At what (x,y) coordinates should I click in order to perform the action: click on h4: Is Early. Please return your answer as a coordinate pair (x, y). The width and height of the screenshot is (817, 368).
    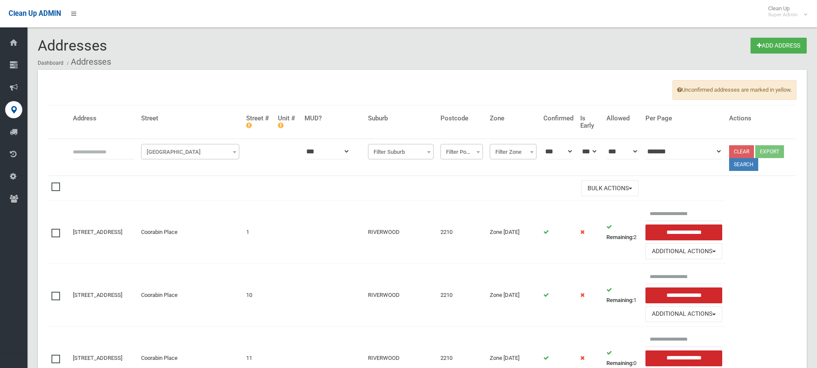
    Looking at the image, I should click on (590, 122).